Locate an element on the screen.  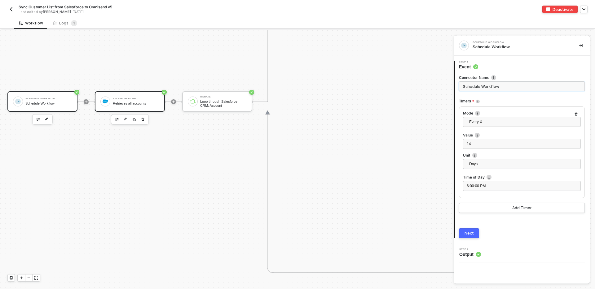
button: copy-block is located at coordinates (134, 120).